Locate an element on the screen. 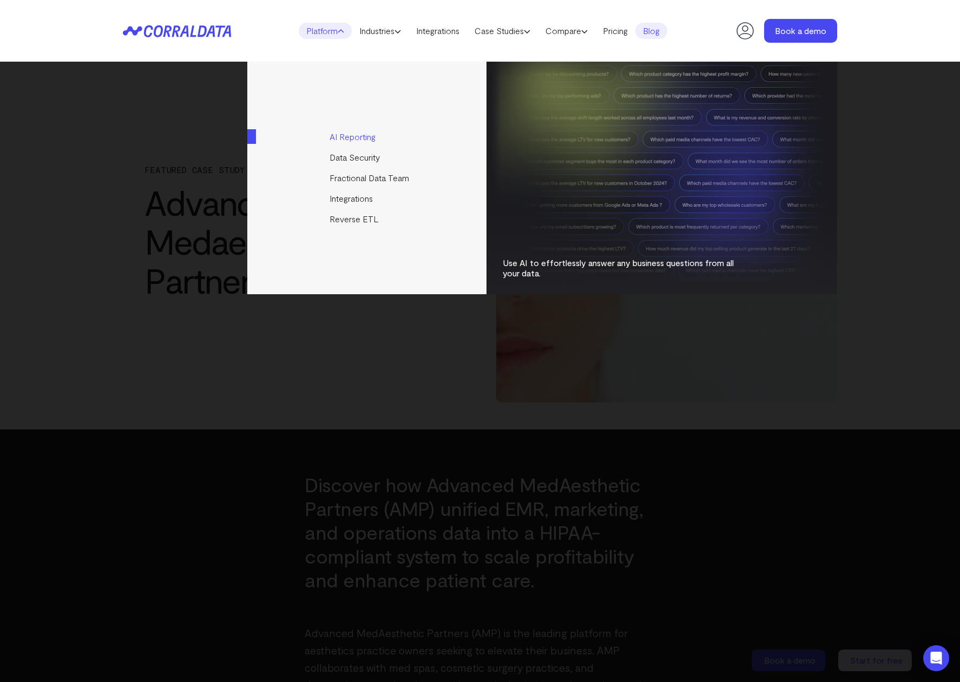  a: Platform is located at coordinates (325, 31).